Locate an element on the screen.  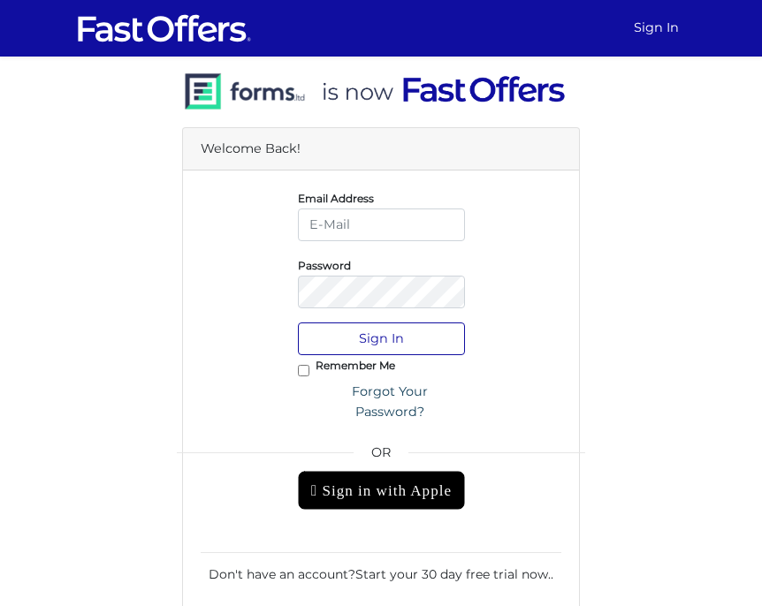
button: Sign In is located at coordinates (381, 338).